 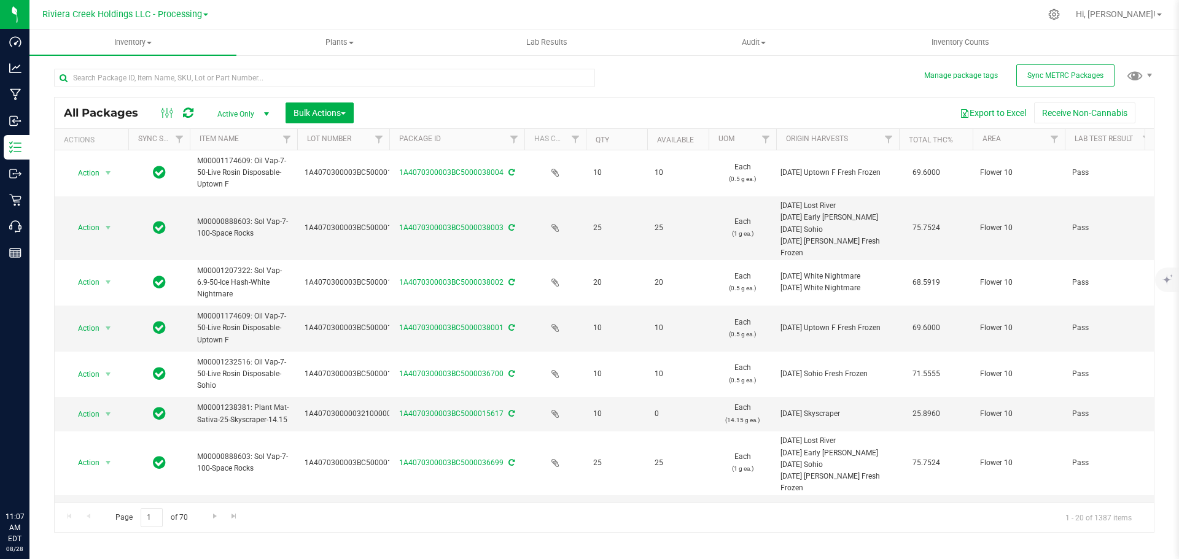 What do you see at coordinates (1053, 14) in the screenshot?
I see `div: Manage settings` at bounding box center [1053, 14].